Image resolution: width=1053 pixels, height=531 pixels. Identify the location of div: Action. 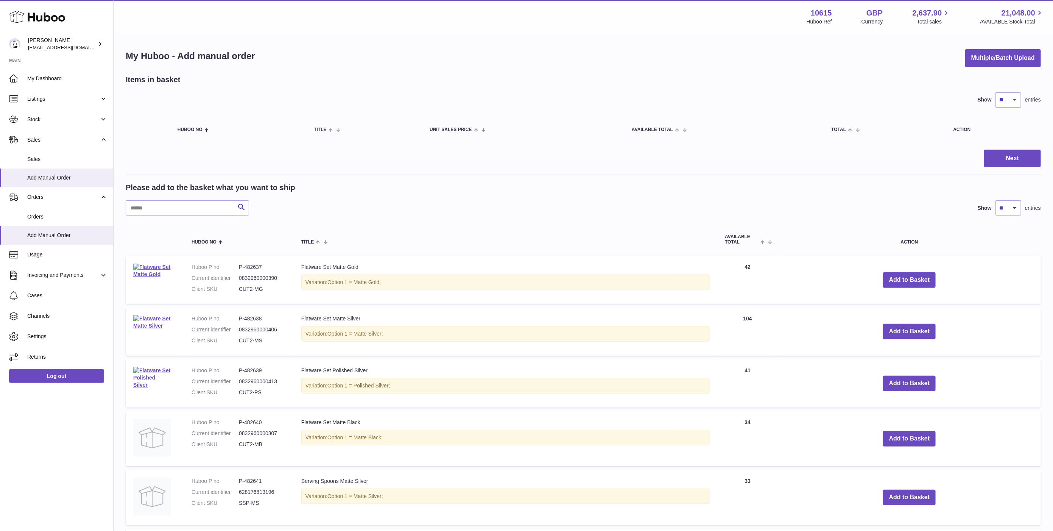
(993, 129).